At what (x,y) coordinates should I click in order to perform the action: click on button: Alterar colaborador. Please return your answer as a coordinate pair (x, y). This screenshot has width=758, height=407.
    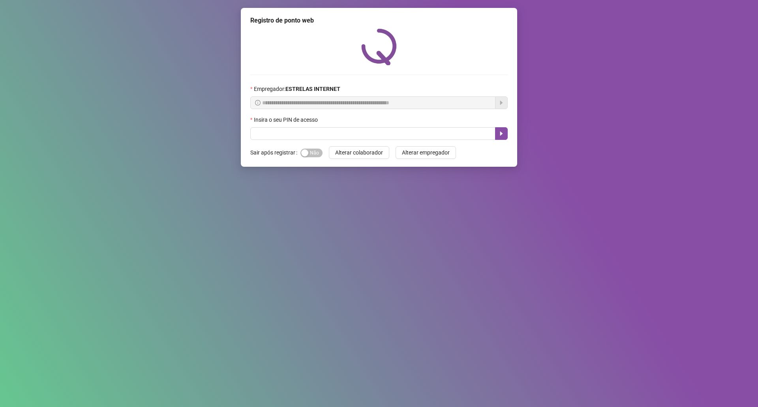
    Looking at the image, I should click on (359, 152).